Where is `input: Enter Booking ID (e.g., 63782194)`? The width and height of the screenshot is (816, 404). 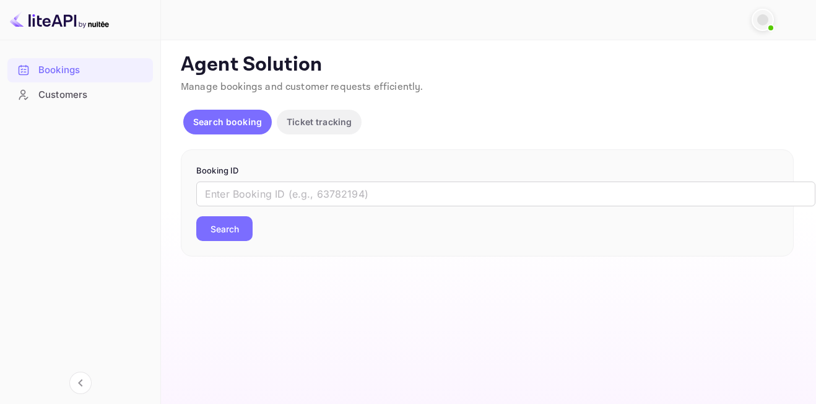
input: Enter Booking ID (e.g., 63782194) is located at coordinates (506, 194).